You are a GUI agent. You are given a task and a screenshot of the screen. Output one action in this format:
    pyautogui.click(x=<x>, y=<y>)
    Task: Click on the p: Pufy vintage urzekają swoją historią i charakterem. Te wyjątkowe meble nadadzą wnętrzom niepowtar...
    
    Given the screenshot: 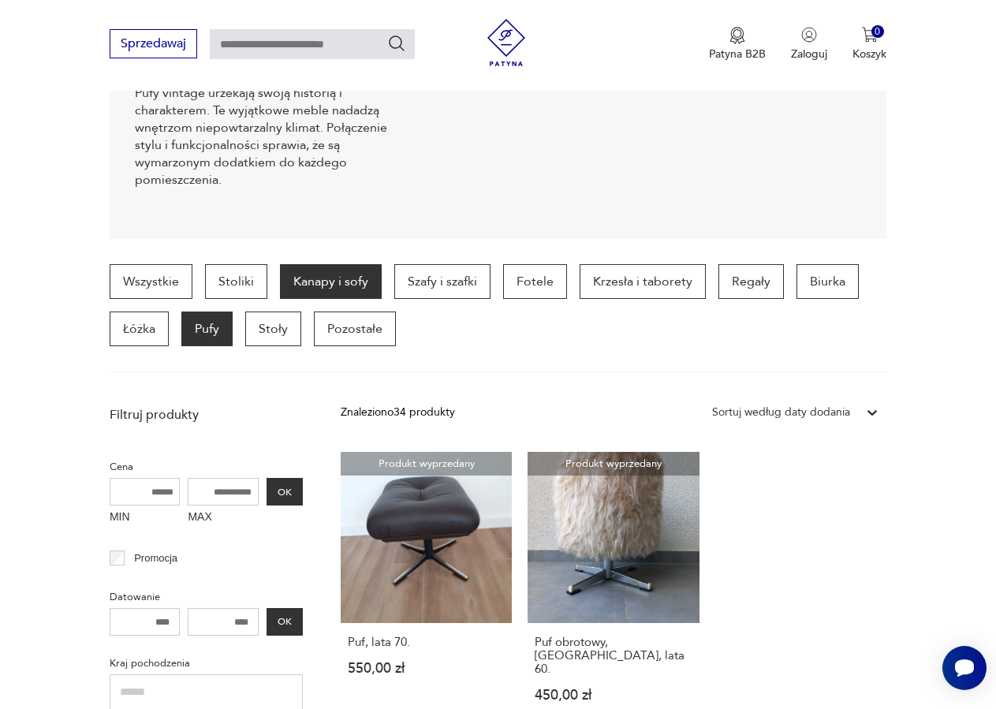 What is the action you would take?
    pyautogui.click(x=265, y=136)
    